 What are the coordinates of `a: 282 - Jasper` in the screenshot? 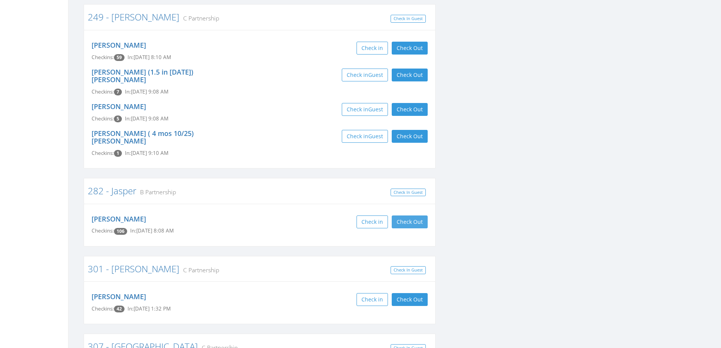 It's located at (112, 190).